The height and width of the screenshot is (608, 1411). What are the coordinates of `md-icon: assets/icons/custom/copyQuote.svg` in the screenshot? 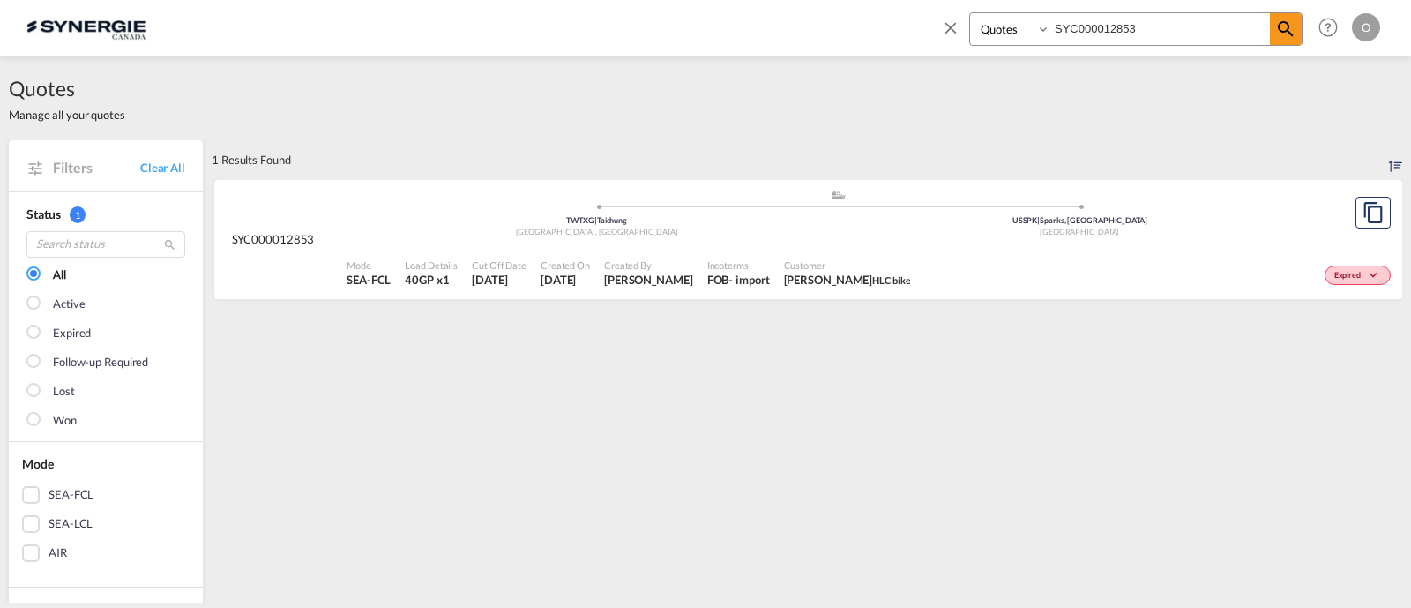 It's located at (1373, 213).